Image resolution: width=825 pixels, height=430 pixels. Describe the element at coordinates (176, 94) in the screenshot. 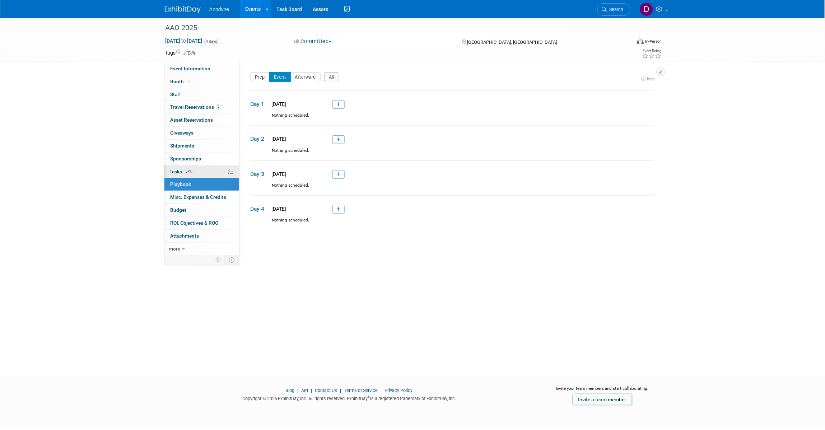

I see `span: Staff` at that location.